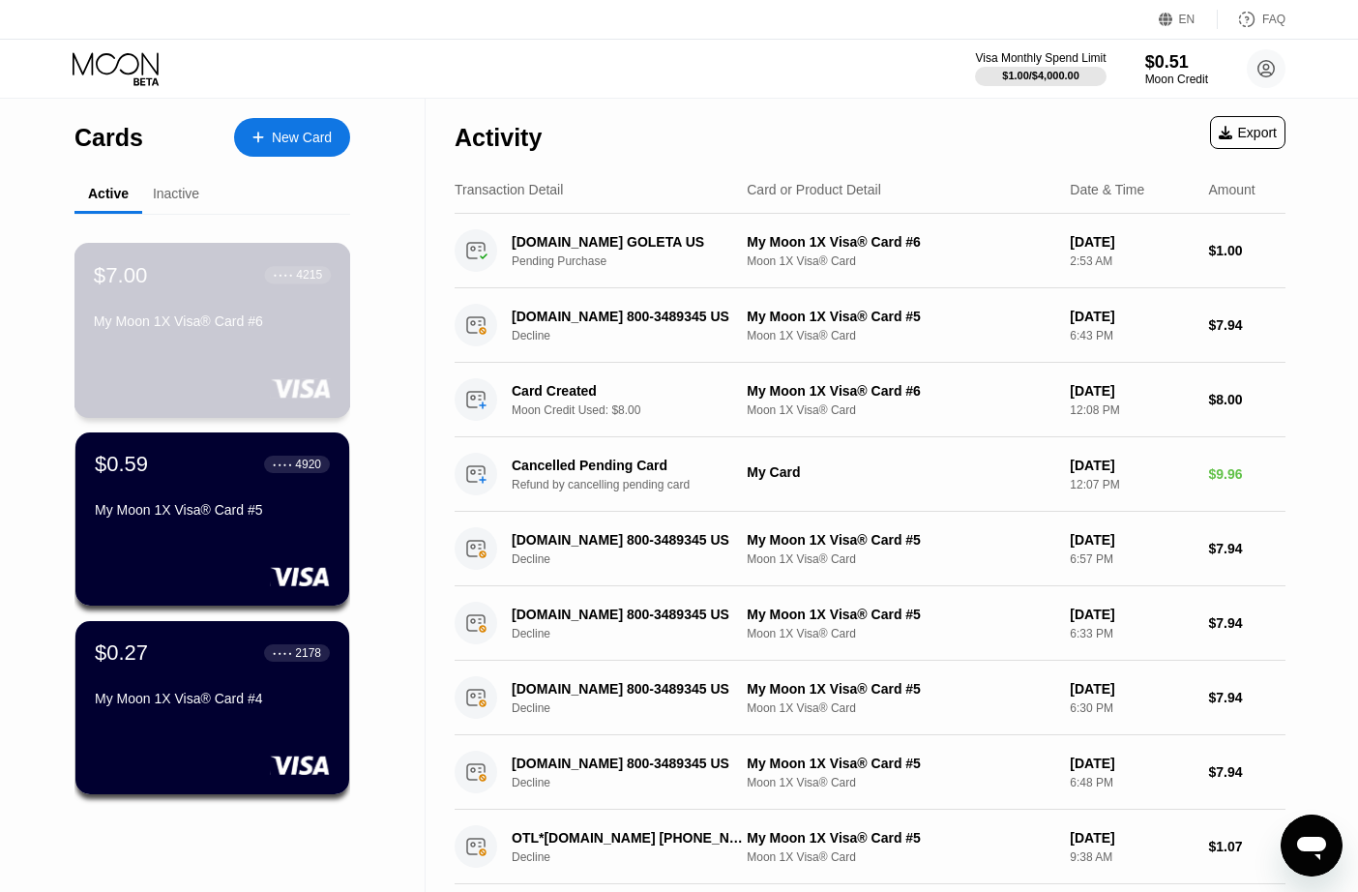 This screenshot has width=1358, height=892. What do you see at coordinates (814, 190) in the screenshot?
I see `div: Card or Product Detail` at bounding box center [814, 190].